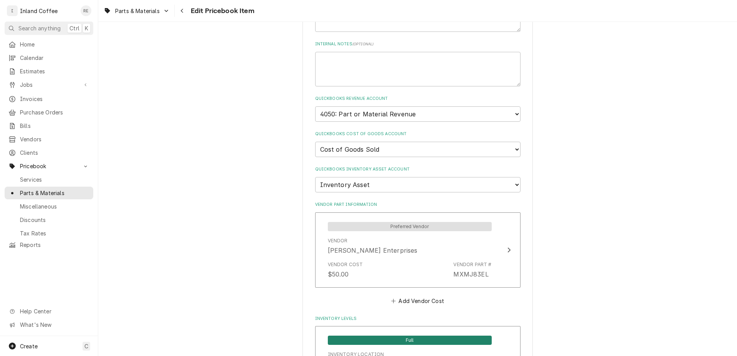  What do you see at coordinates (86, 346) in the screenshot?
I see `span: C` at bounding box center [86, 346].